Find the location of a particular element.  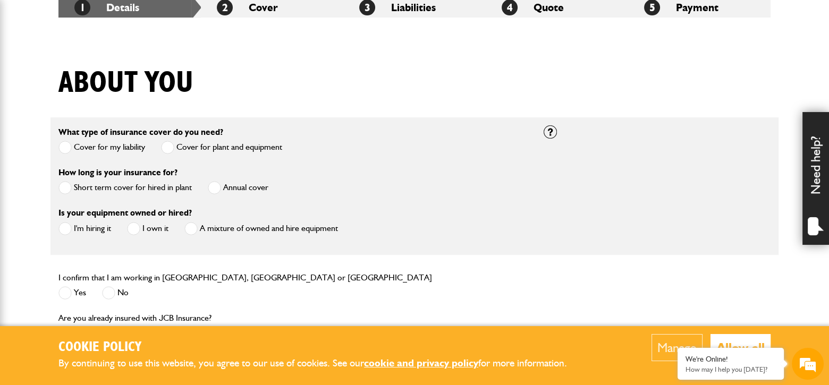

p: How may I help you today? is located at coordinates (731, 370).